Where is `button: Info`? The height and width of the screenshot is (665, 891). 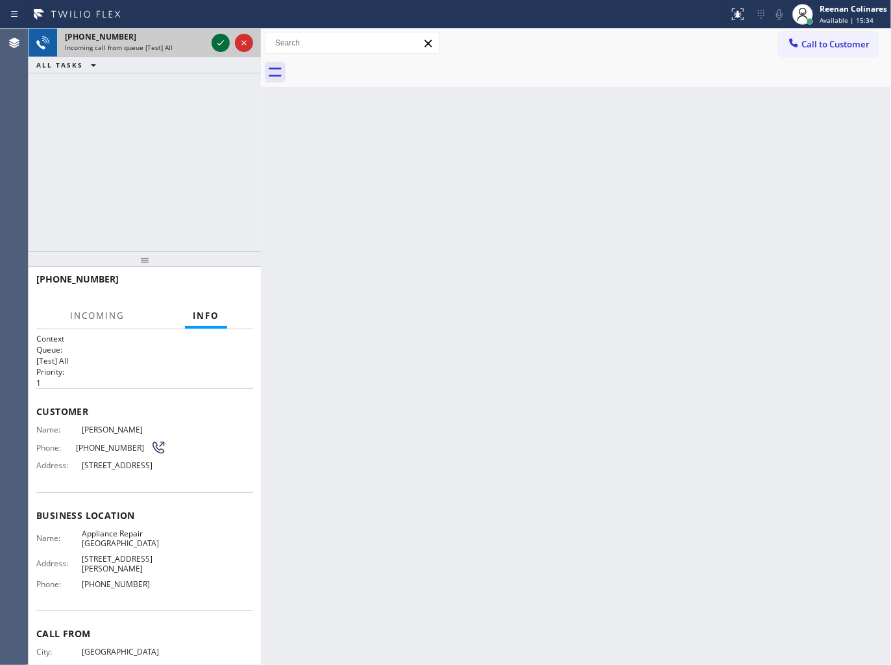 button: Info is located at coordinates (206, 316).